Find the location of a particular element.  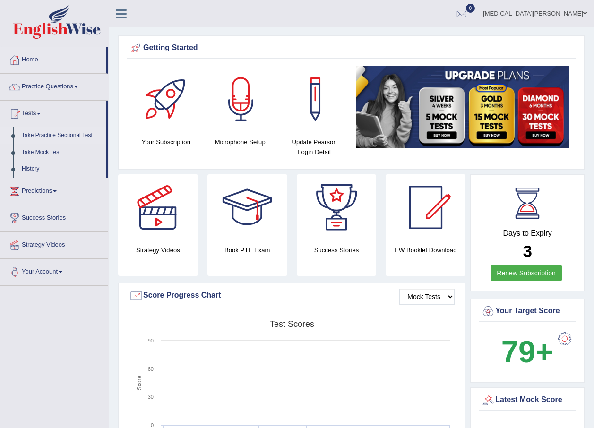

a: Take Mock Test is located at coordinates (61, 153).